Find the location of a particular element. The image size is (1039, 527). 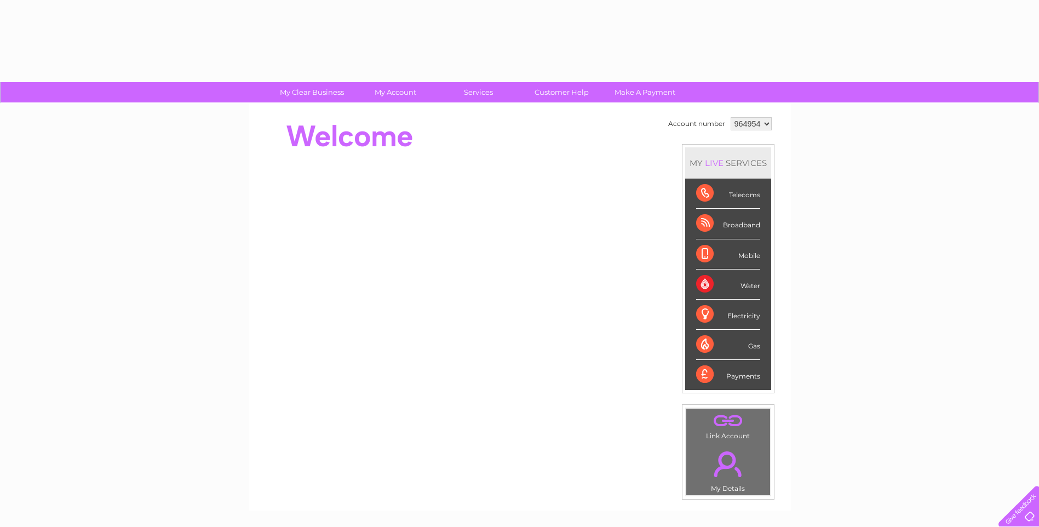

div: Broadband is located at coordinates (728, 223).